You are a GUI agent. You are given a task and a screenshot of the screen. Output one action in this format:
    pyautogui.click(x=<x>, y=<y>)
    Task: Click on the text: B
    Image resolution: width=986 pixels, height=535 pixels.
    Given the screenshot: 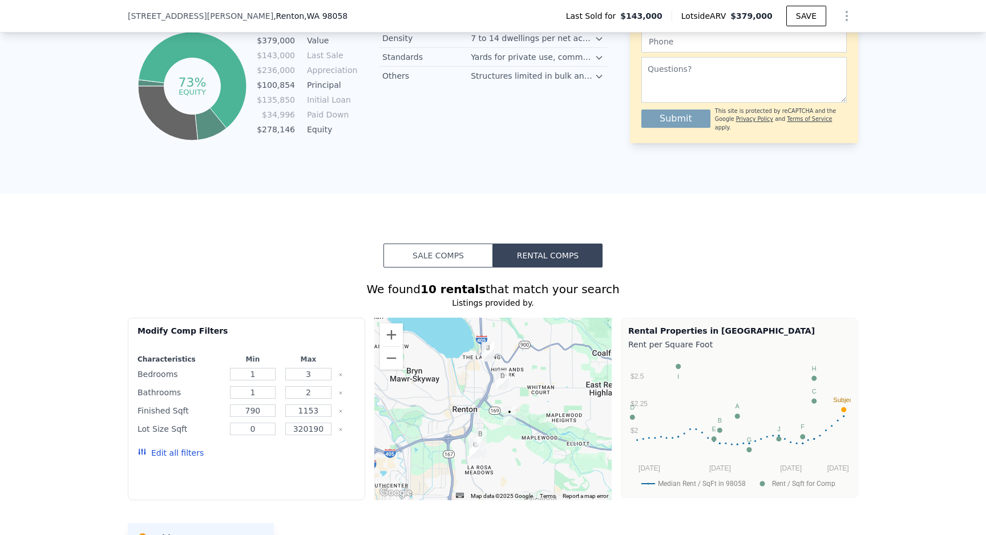 What is the action you would take?
    pyautogui.click(x=719, y=420)
    